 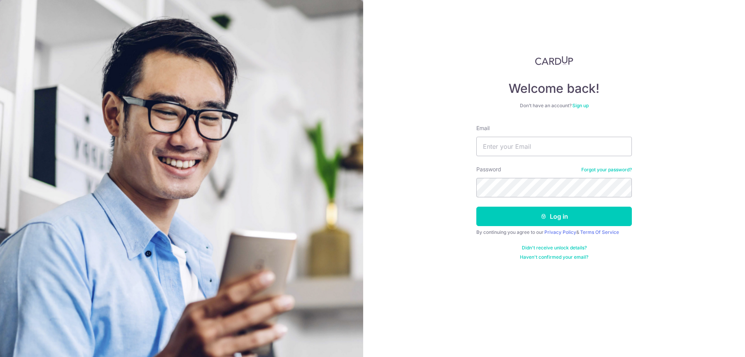 I want to click on a: Privacy Policy, so click(x=560, y=232).